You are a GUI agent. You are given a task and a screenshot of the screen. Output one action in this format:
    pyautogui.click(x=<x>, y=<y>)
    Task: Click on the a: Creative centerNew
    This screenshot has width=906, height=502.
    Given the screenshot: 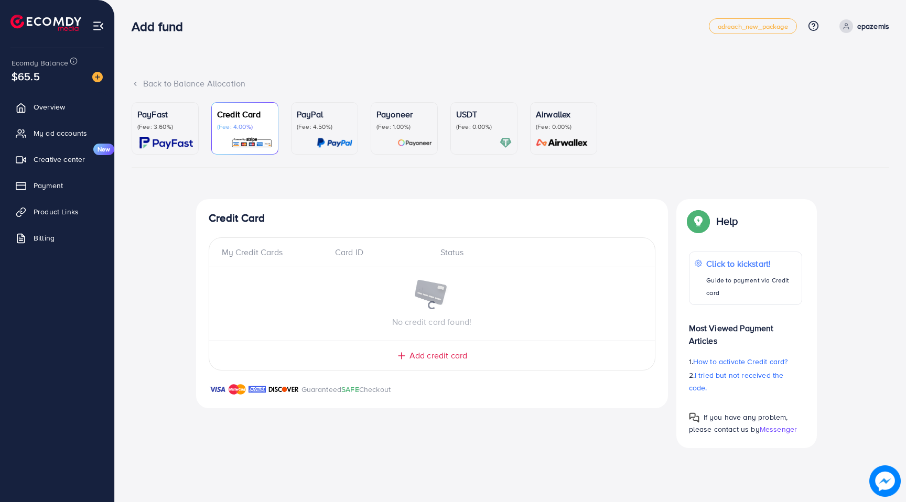 What is the action you would take?
    pyautogui.click(x=57, y=159)
    